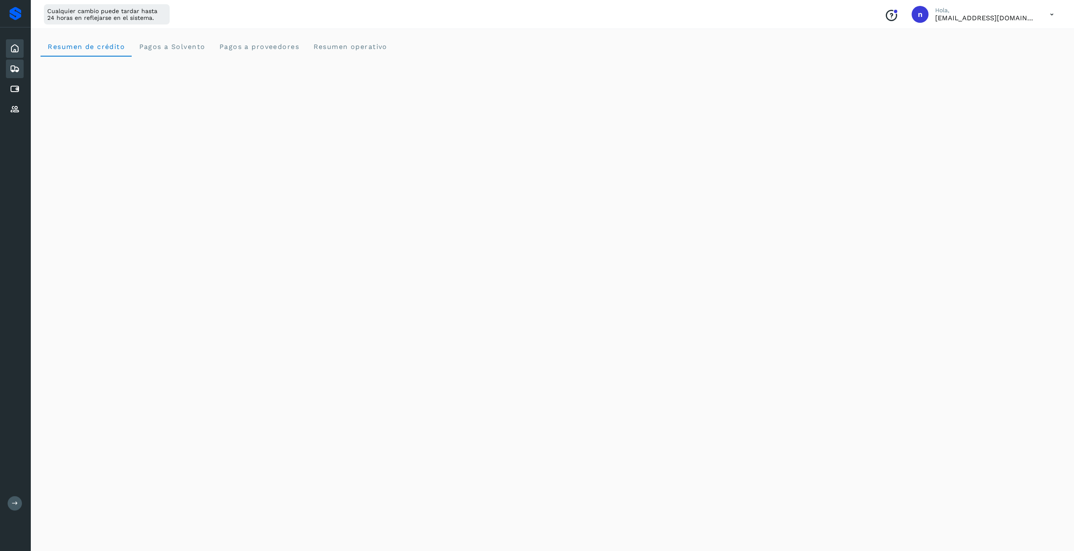  Describe the element at coordinates (86, 46) in the screenshot. I see `span: Resumen de crédito` at that location.